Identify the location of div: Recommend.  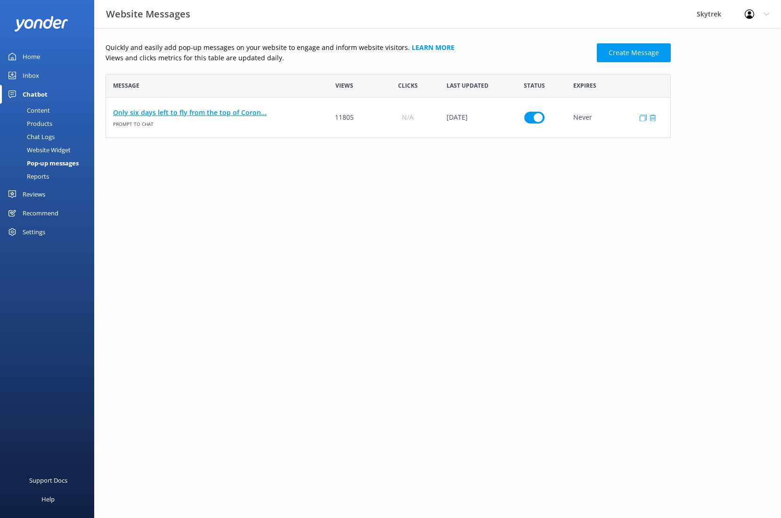
(40, 213).